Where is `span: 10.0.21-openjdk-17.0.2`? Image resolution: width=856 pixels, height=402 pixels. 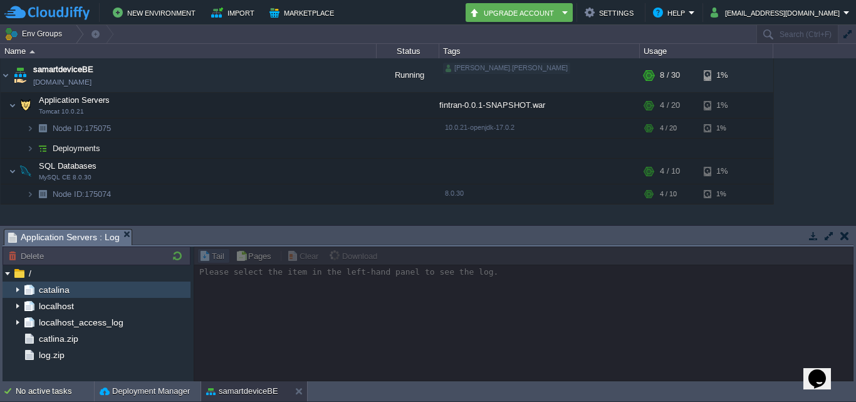
span: 10.0.21-openjdk-17.0.2 is located at coordinates (479, 127).